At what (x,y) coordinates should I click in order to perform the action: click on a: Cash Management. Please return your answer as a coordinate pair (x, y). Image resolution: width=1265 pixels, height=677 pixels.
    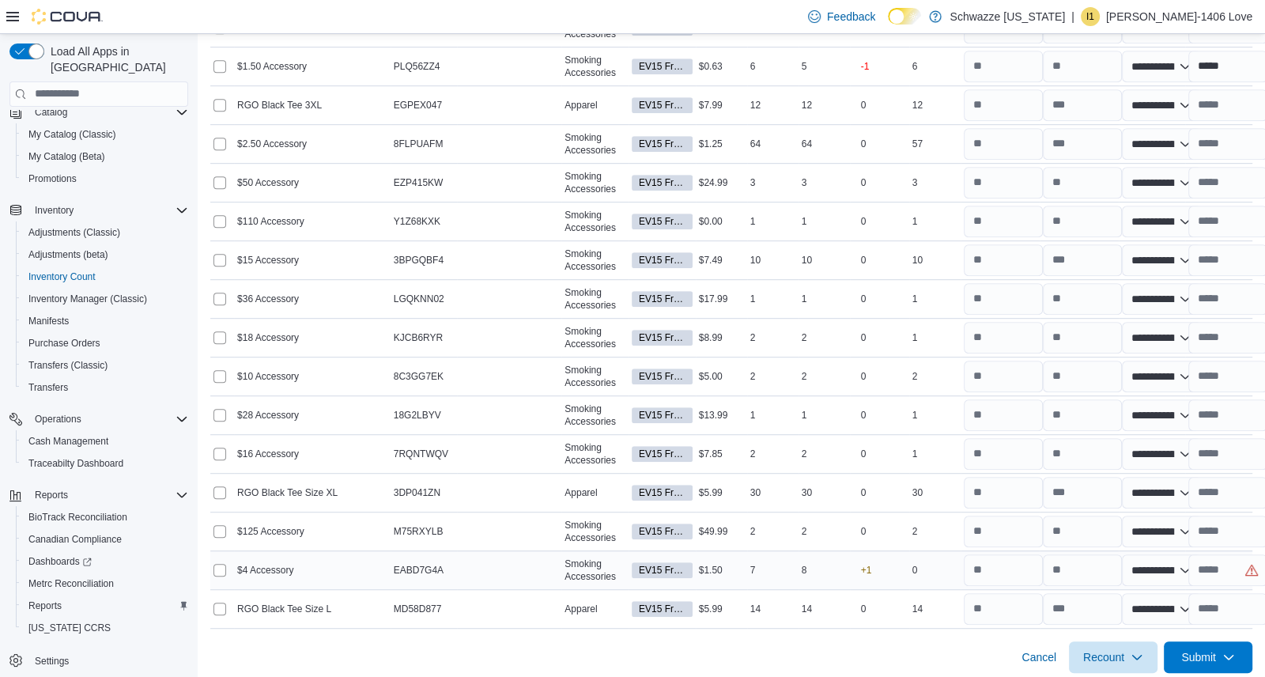
    Looking at the image, I should click on (68, 441).